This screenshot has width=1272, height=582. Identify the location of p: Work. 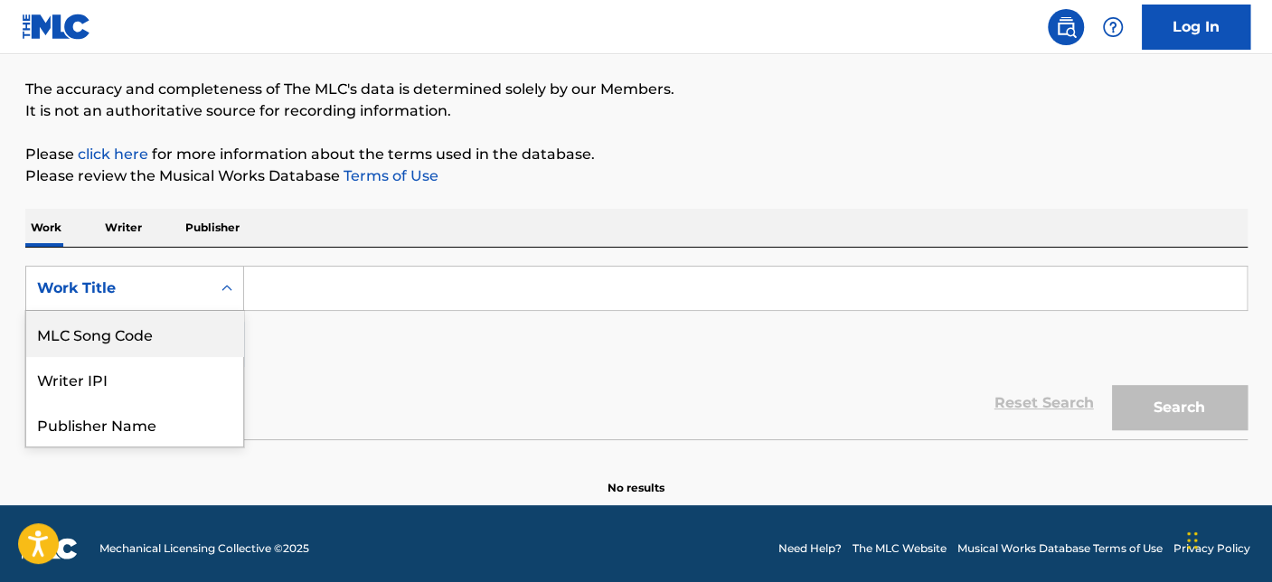
(46, 228).